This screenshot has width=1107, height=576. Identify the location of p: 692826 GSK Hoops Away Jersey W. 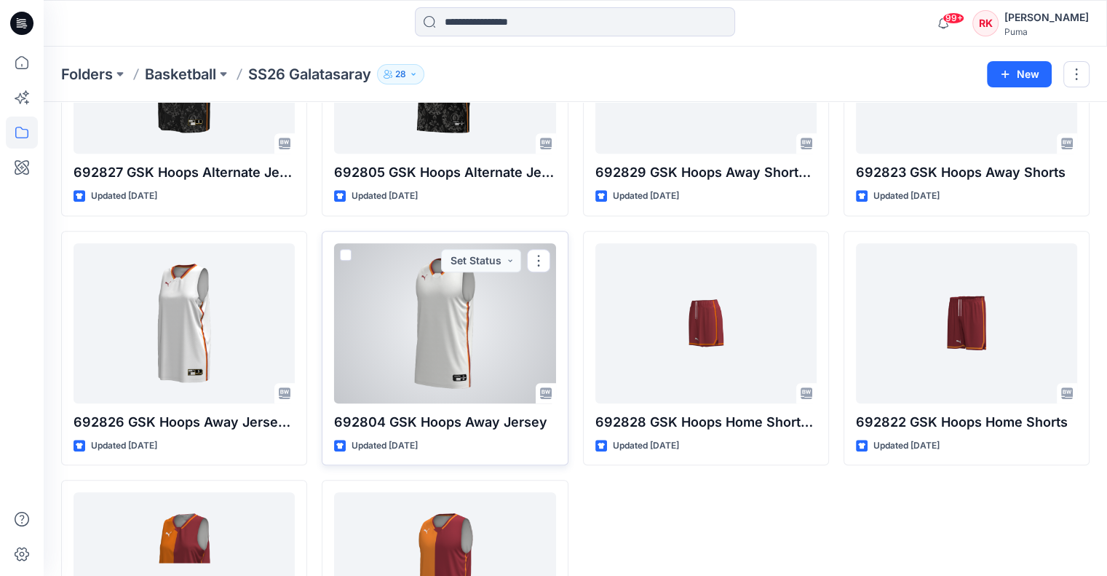
(184, 422).